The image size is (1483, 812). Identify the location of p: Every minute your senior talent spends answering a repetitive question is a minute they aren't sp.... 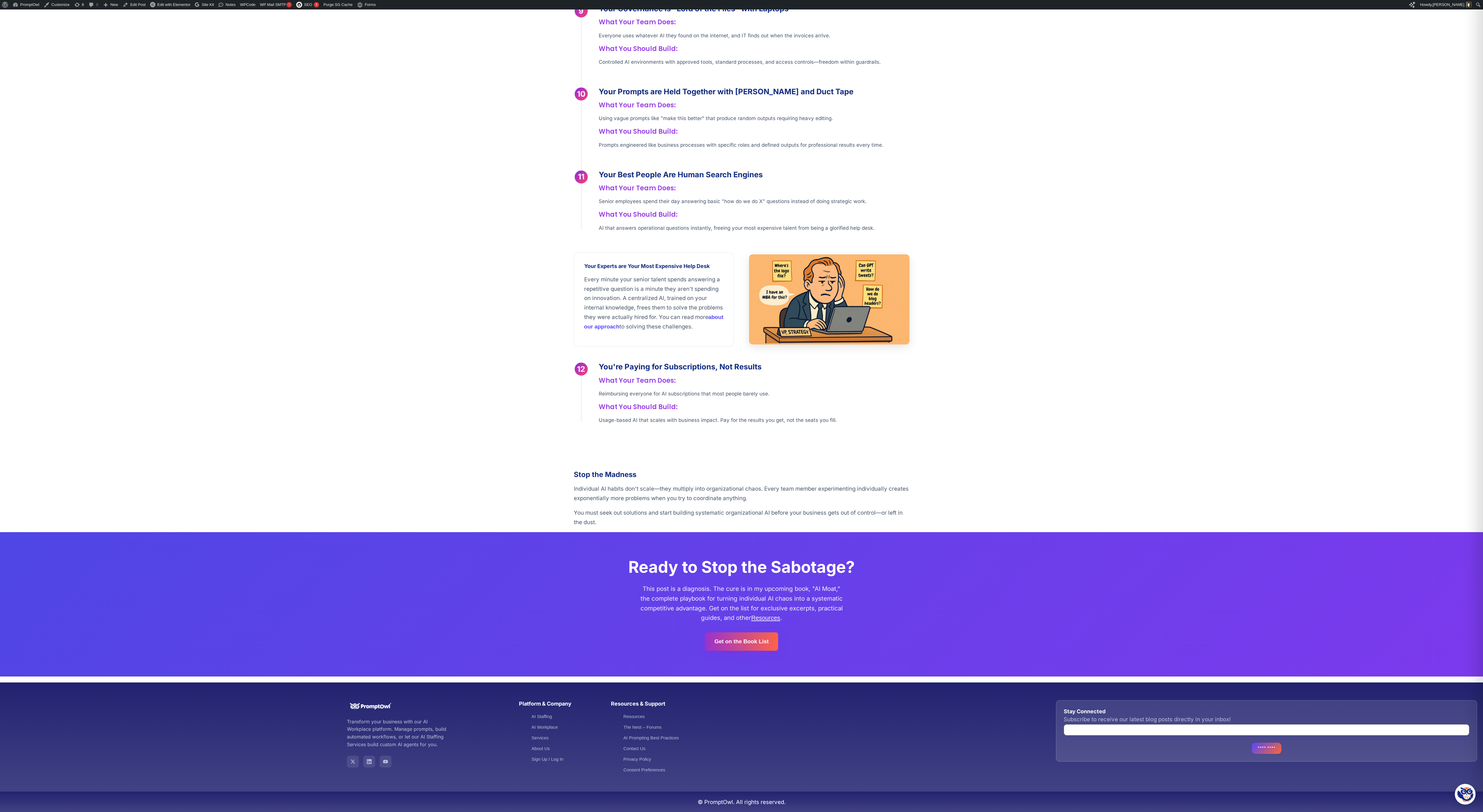
(654, 303).